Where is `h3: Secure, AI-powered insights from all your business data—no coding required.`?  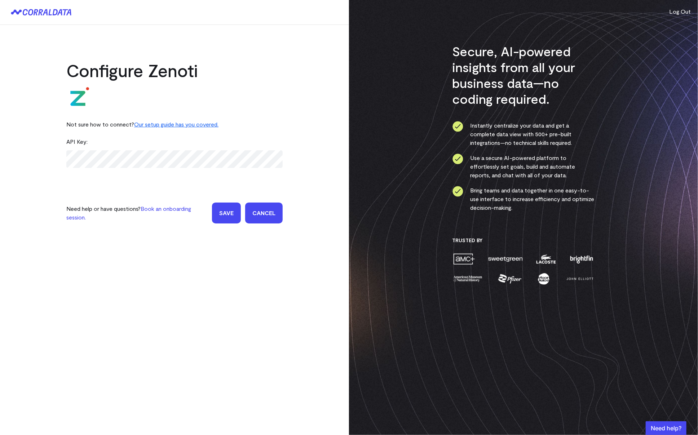
h3: Secure, AI-powered insights from all your business data—no coding required. is located at coordinates (524, 75).